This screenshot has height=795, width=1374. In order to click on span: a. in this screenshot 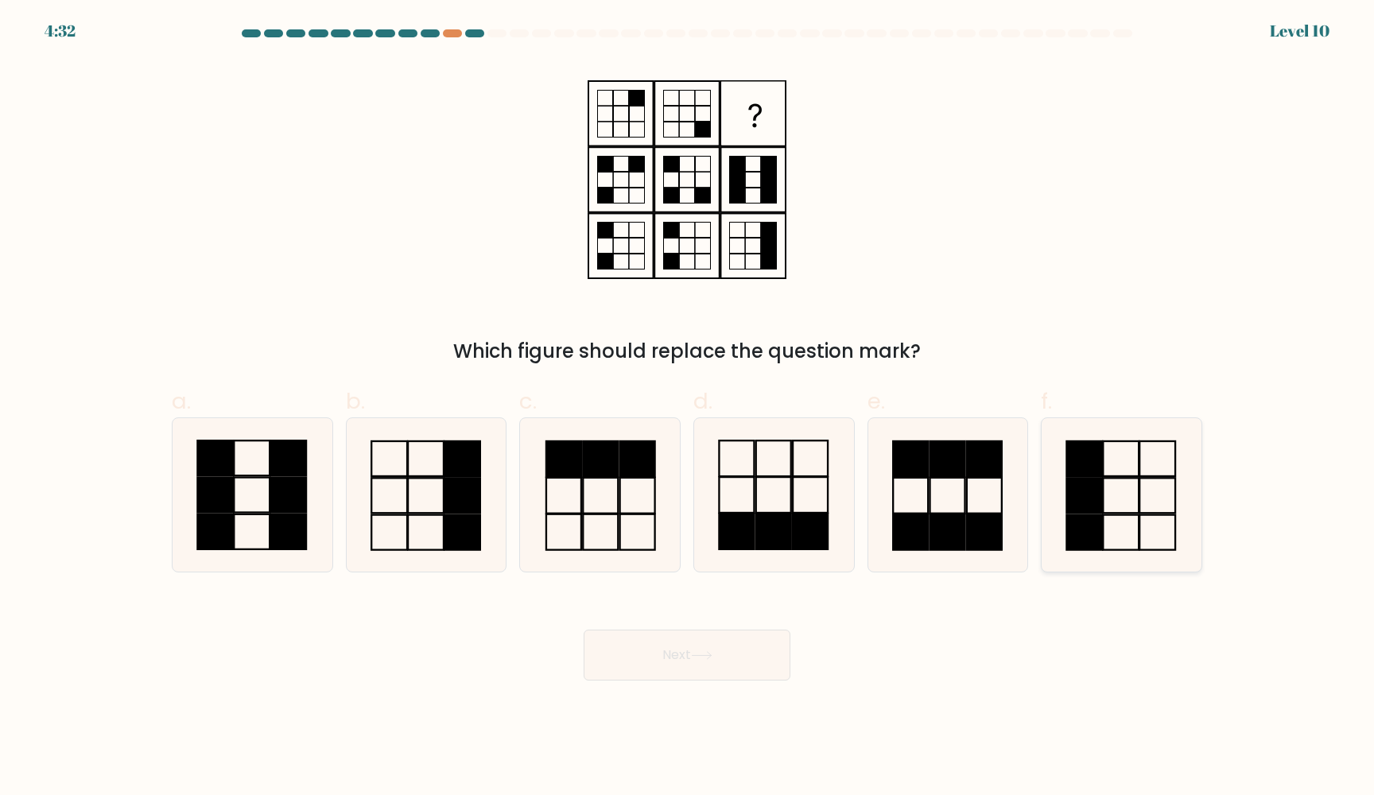, I will do `click(181, 401)`.